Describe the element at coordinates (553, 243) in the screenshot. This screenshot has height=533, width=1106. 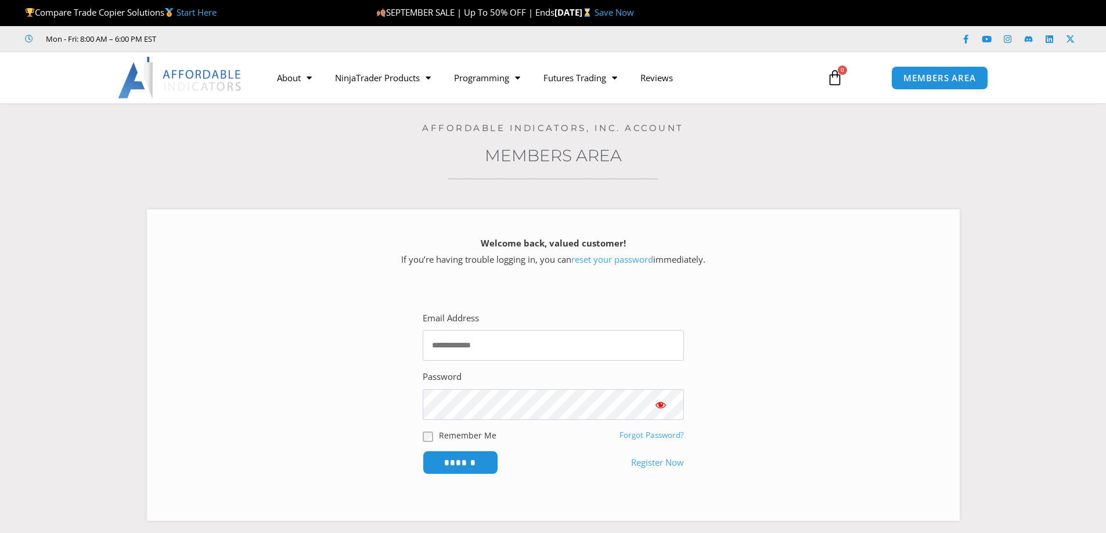
I see `strong: Welcome back, valued customer!` at that location.